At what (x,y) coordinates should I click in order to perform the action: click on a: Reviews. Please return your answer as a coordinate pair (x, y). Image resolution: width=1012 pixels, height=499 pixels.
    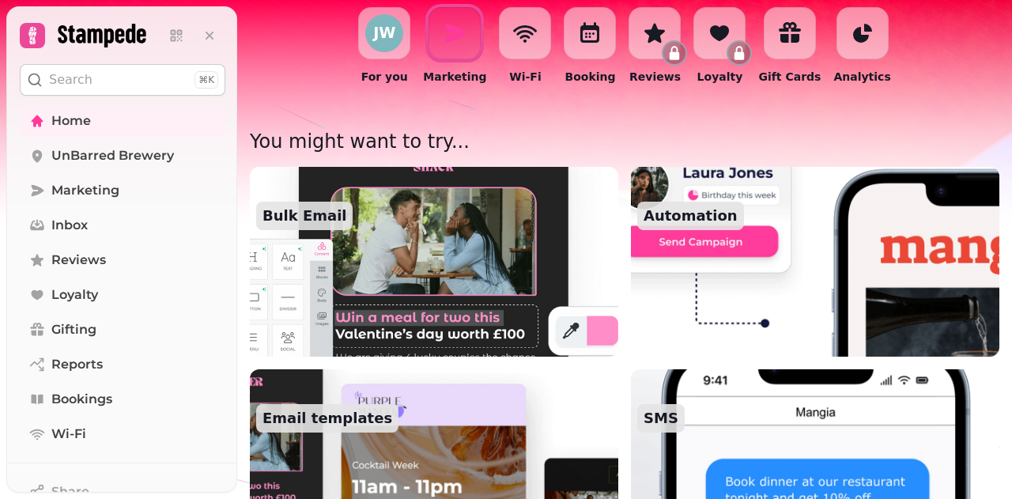
    Looking at the image, I should click on (123, 260).